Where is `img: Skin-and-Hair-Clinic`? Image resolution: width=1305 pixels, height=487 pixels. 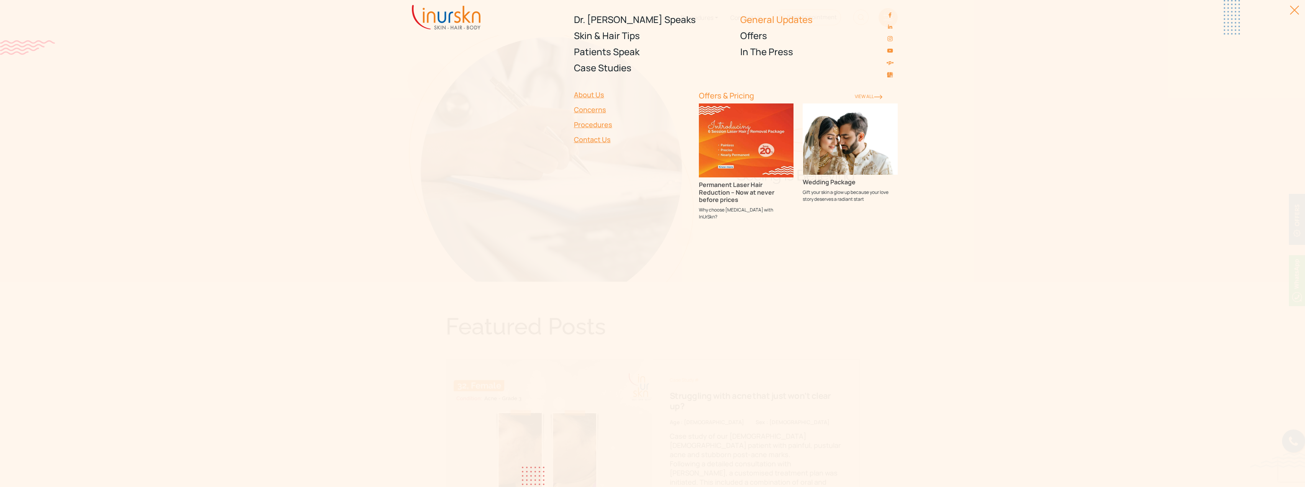 img: Skin-and-Hair-Clinic is located at coordinates (890, 75).